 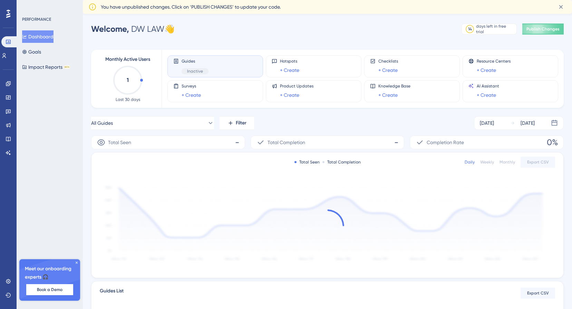 What do you see at coordinates (488, 86) in the screenshot?
I see `span: AI Assistant` at bounding box center [488, 86].